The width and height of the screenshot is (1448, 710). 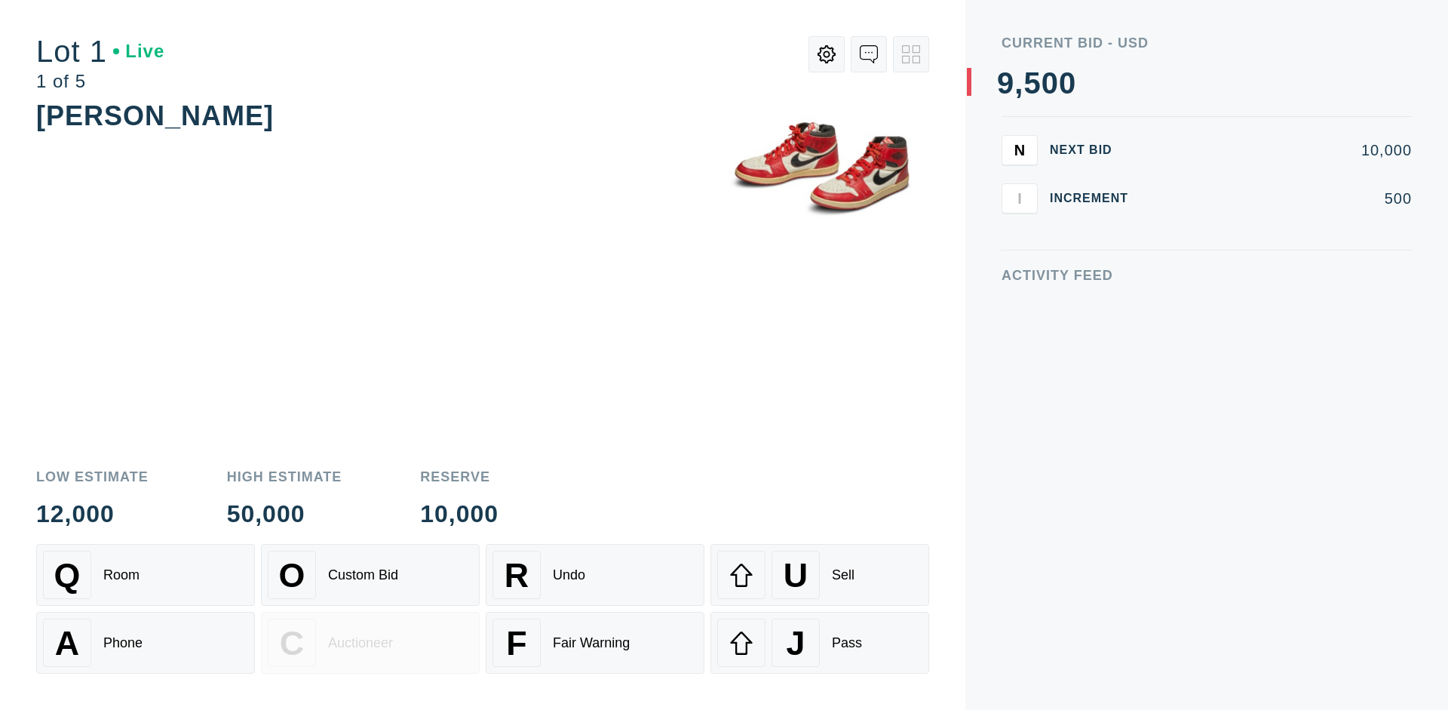 What do you see at coordinates (1019, 149) in the screenshot?
I see `span: N` at bounding box center [1019, 149].